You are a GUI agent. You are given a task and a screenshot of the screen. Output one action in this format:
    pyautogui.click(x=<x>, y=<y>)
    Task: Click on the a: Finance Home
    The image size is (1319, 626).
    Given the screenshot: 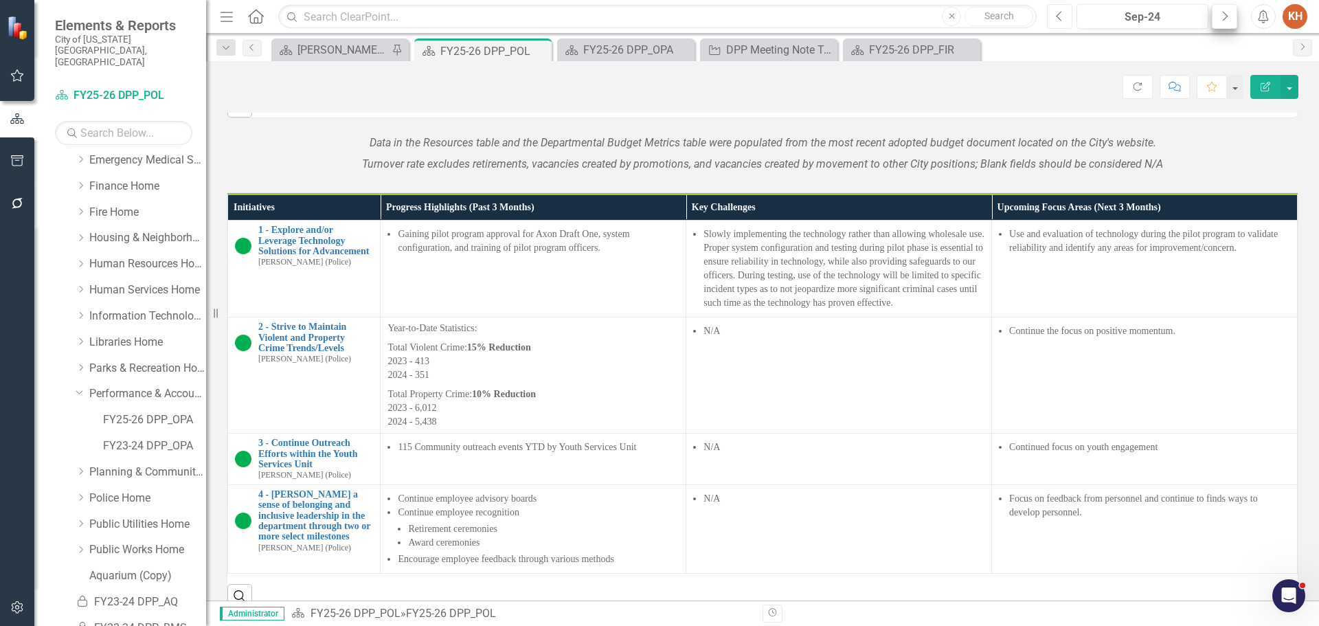 What is the action you would take?
    pyautogui.click(x=148, y=186)
    